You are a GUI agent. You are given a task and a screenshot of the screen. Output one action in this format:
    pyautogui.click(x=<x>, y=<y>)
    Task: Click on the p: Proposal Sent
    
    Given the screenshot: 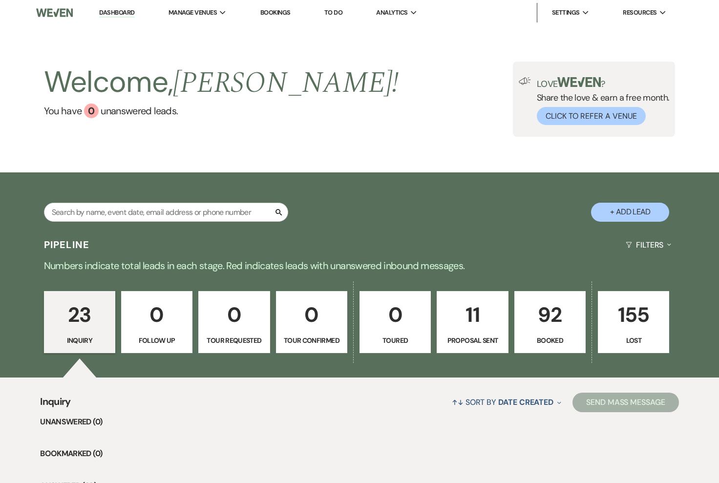 What is the action you would take?
    pyautogui.click(x=473, y=341)
    